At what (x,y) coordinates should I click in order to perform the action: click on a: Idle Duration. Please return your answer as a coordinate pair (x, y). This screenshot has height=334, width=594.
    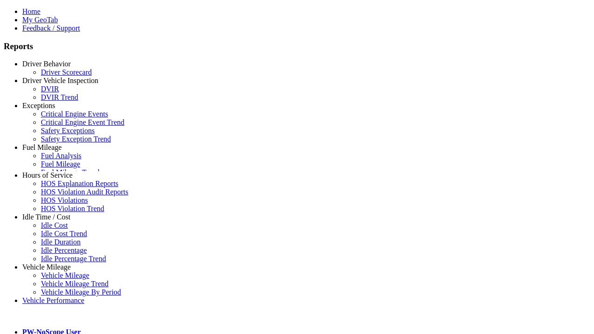
    Looking at the image, I should click on (61, 242).